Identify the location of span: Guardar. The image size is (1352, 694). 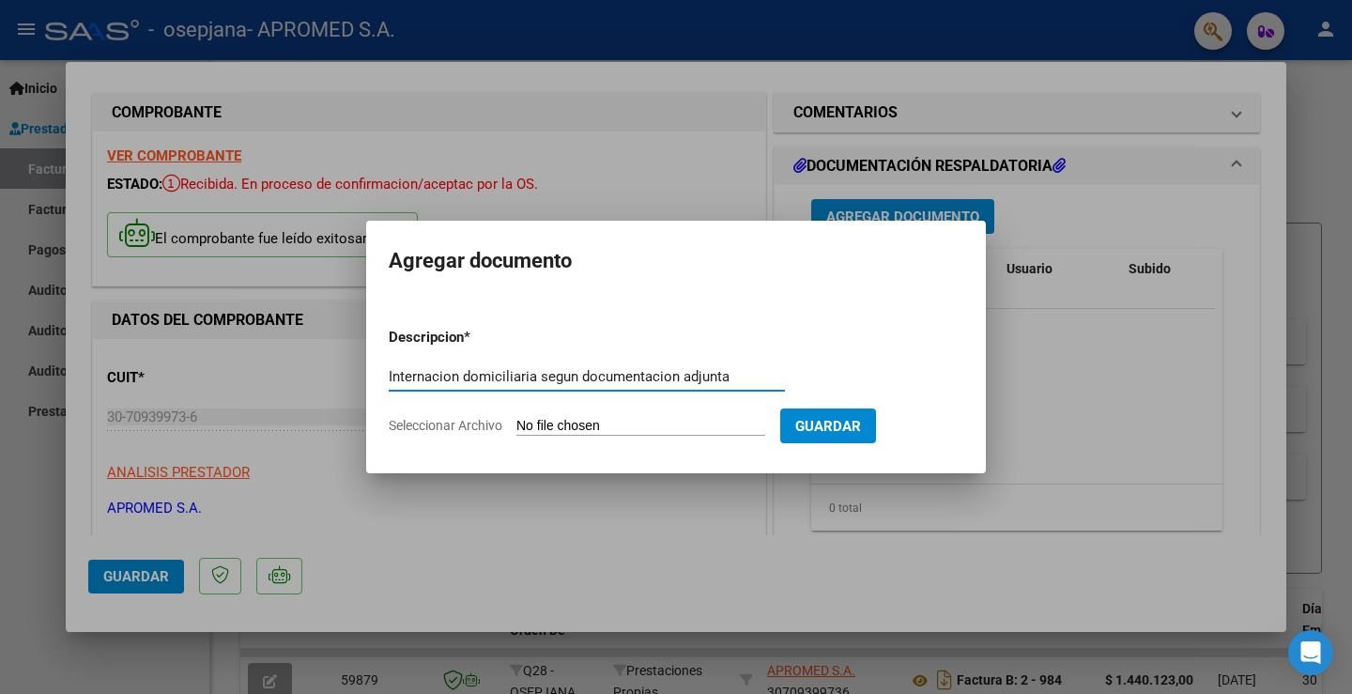
(828, 426).